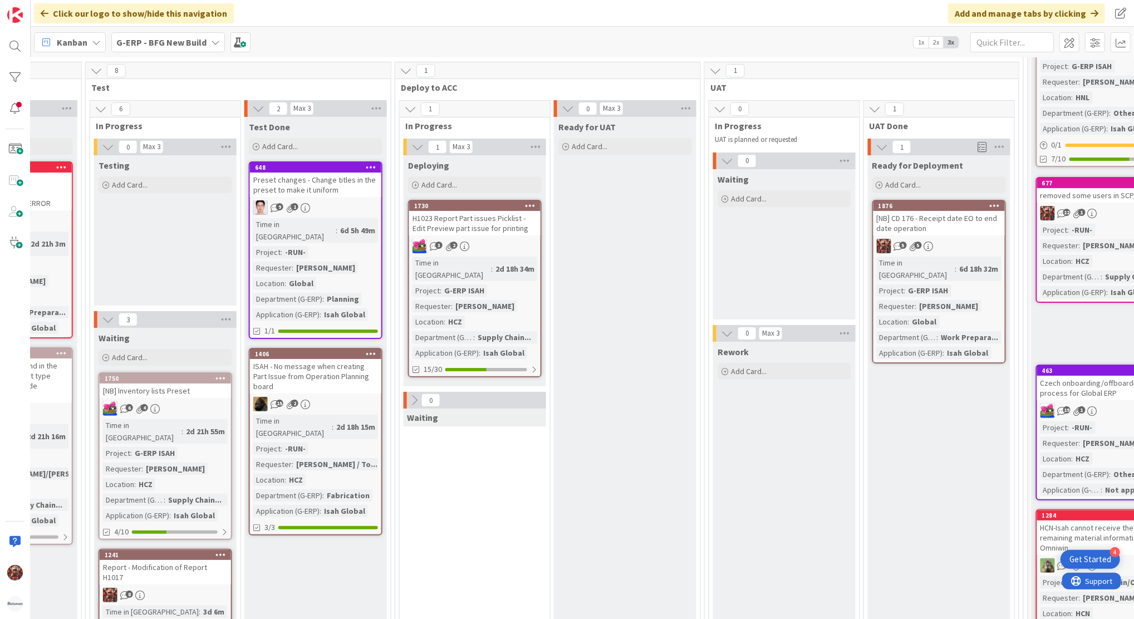  I want to click on span: Waiting, so click(422, 417).